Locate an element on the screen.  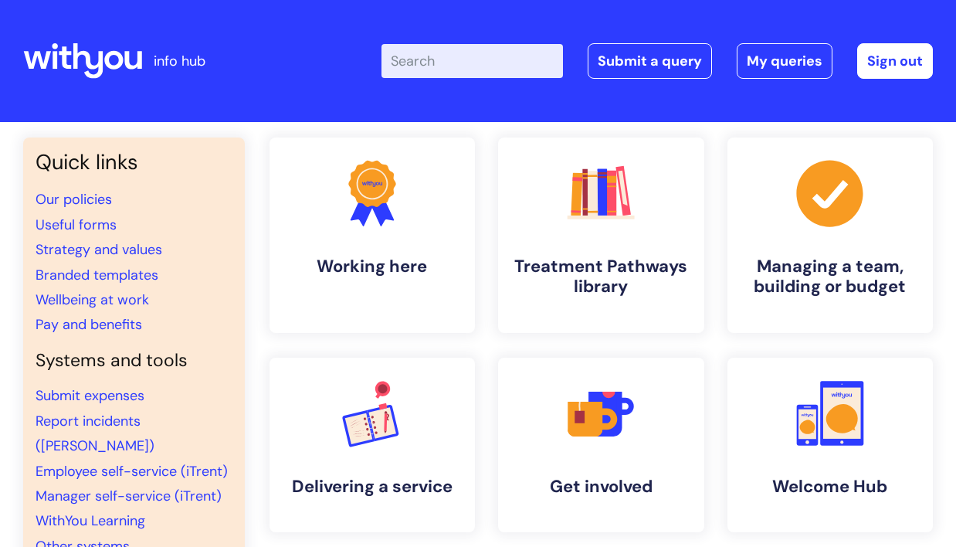
a: Useful forms is located at coordinates (76, 225).